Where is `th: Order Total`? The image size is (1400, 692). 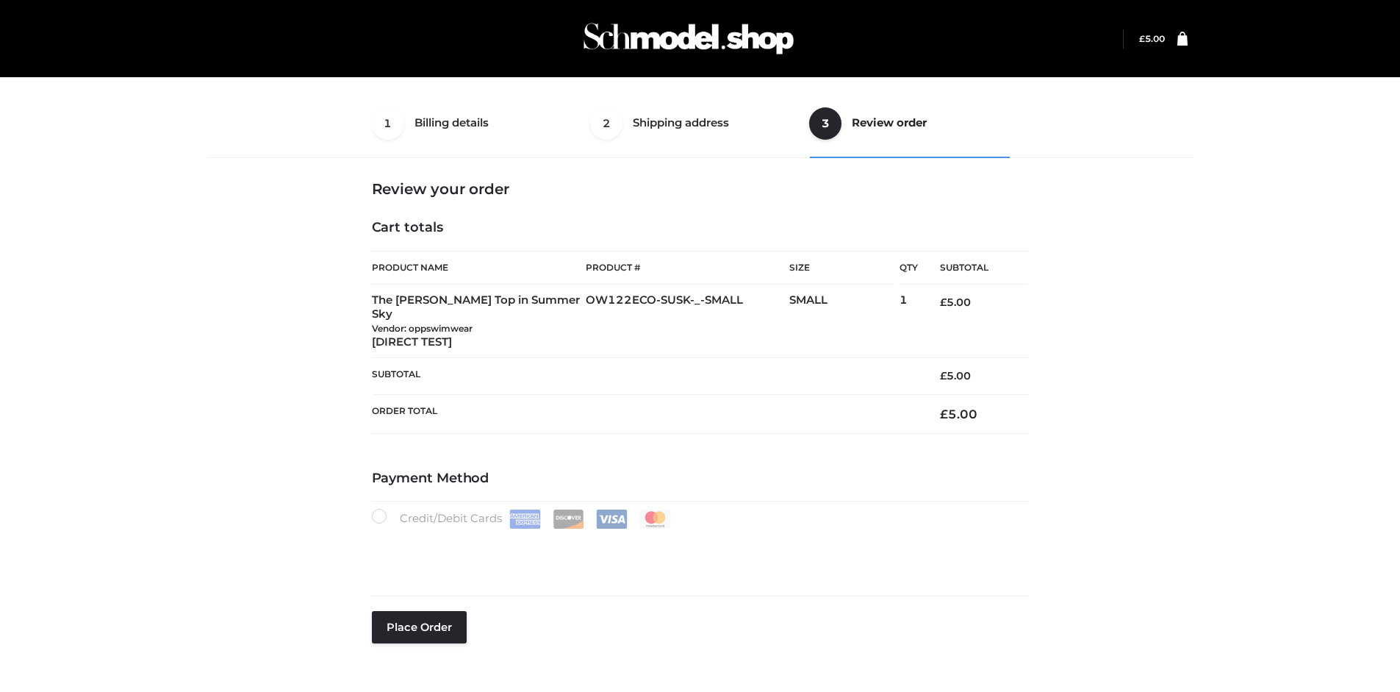
th: Order Total is located at coordinates (645, 413).